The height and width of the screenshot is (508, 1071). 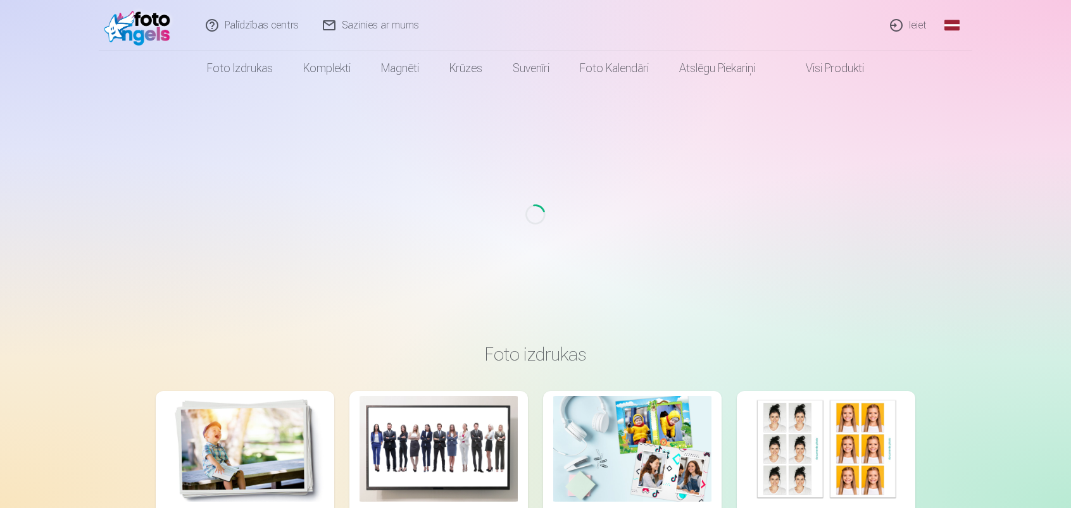 I want to click on img: Augstas kvalitātes fotoattēlu izdrukas, so click(x=245, y=449).